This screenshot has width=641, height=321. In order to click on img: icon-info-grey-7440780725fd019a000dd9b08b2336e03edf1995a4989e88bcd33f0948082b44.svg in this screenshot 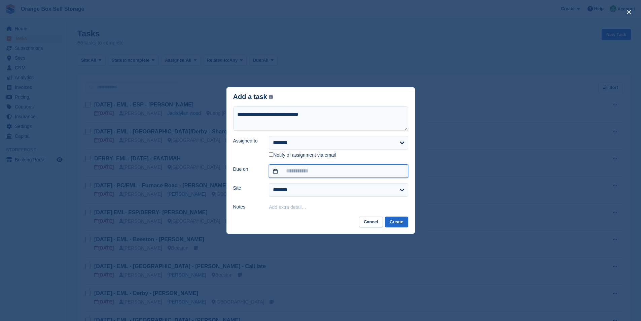, I will do `click(271, 97)`.